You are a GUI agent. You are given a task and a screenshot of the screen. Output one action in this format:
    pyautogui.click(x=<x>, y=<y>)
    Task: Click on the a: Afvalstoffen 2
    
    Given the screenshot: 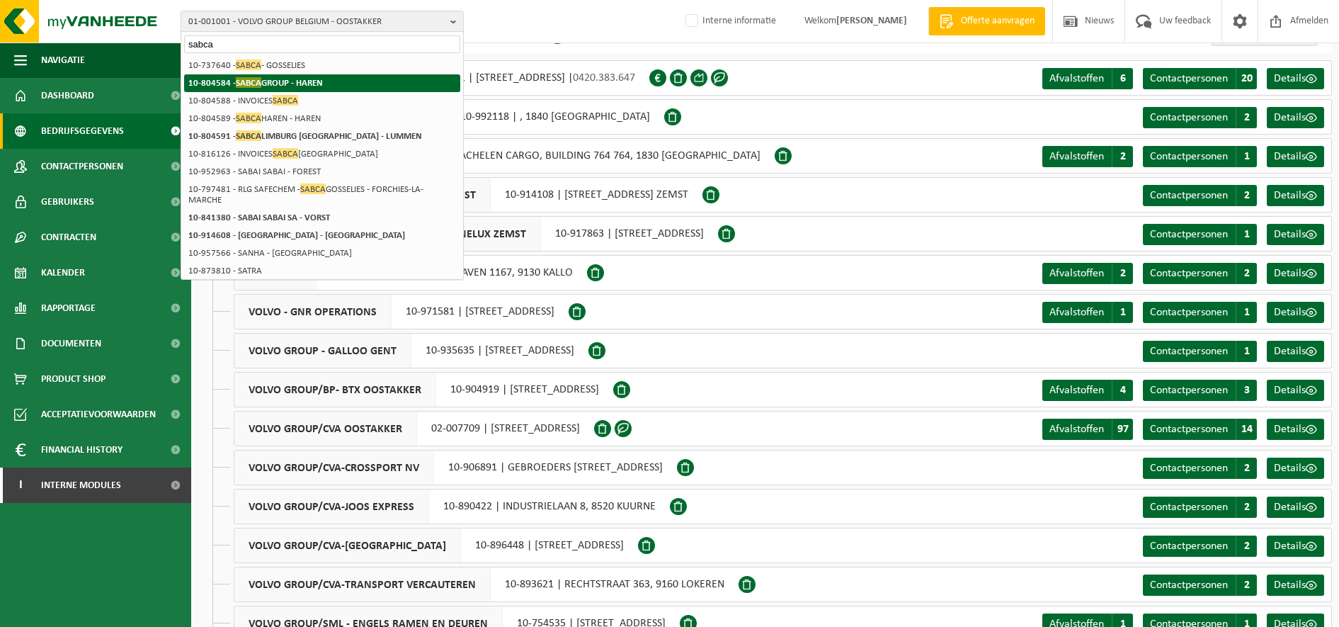 What is the action you would take?
    pyautogui.click(x=1087, y=273)
    